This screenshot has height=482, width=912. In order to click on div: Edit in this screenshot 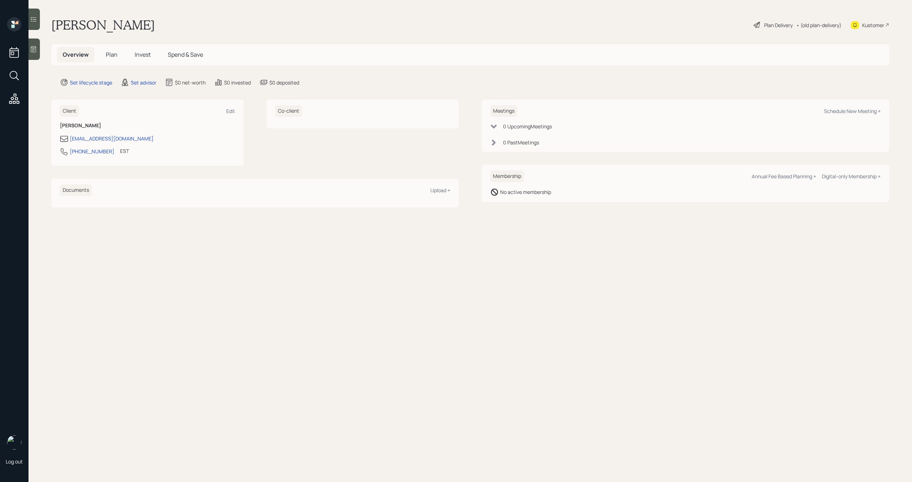, I will do `click(231, 111)`.